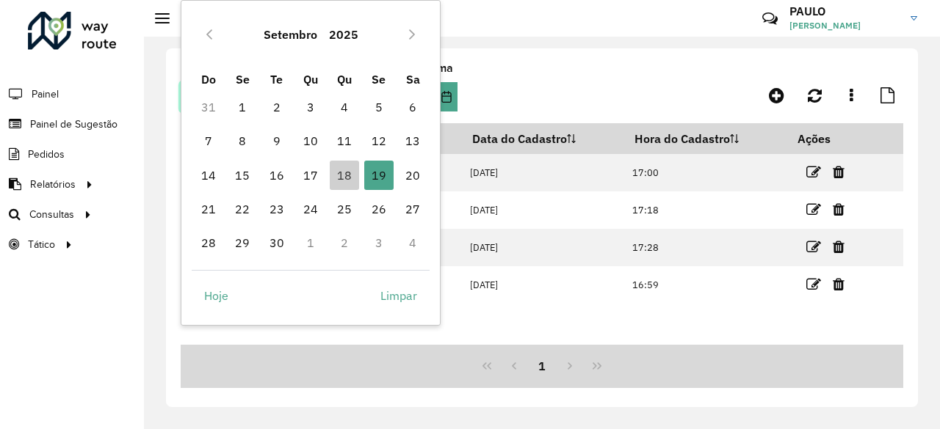 The width and height of the screenshot is (940, 429). What do you see at coordinates (277, 175) in the screenshot?
I see `span: 16` at bounding box center [277, 175].